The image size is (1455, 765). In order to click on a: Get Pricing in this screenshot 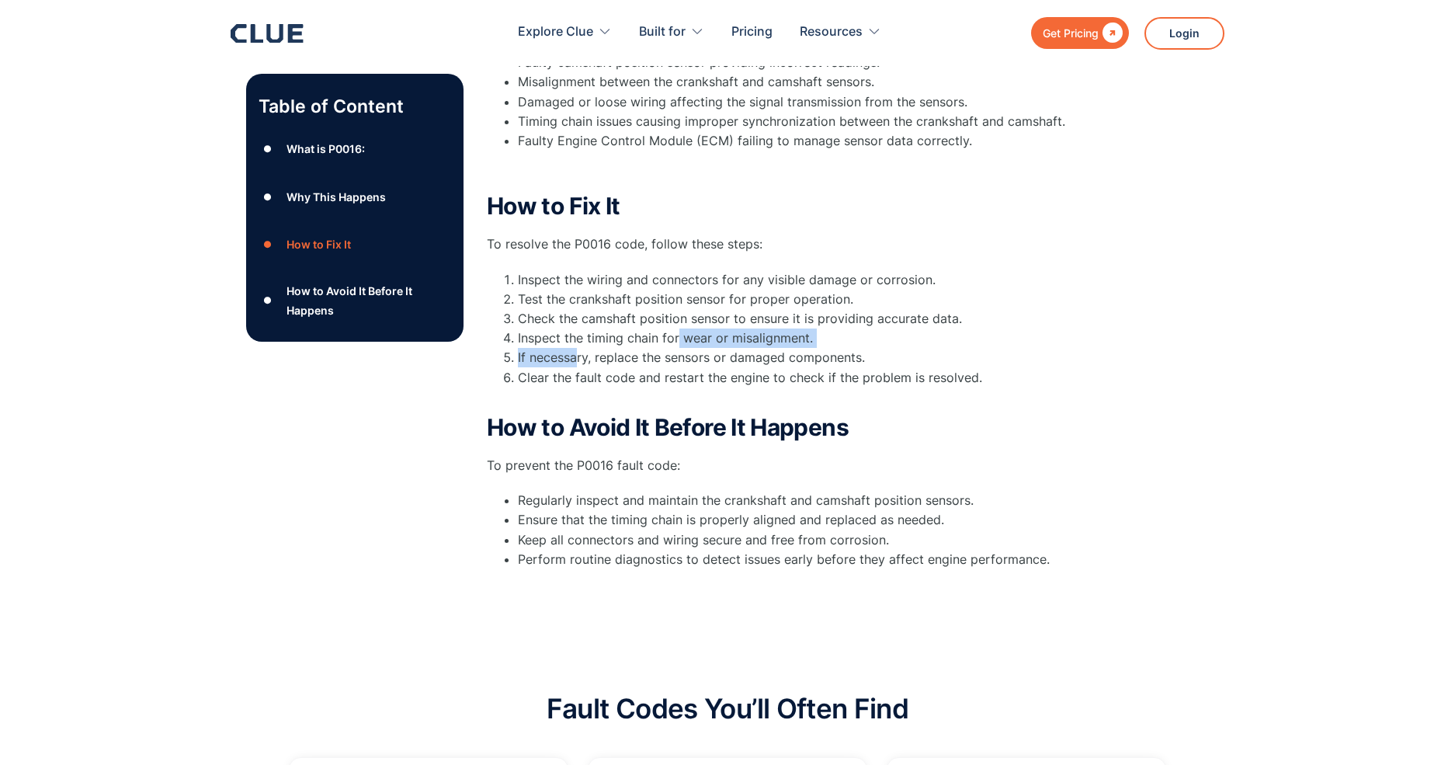, I will do `click(1080, 33)`.